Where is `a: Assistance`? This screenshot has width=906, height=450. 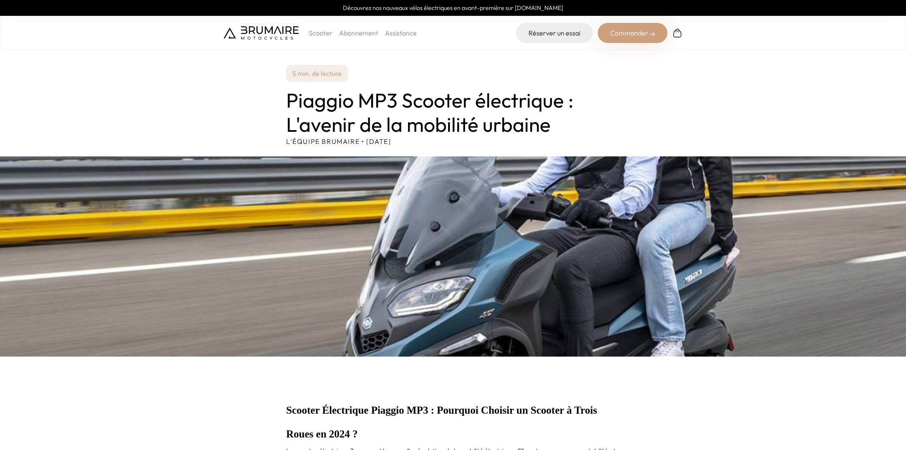
a: Assistance is located at coordinates (401, 33).